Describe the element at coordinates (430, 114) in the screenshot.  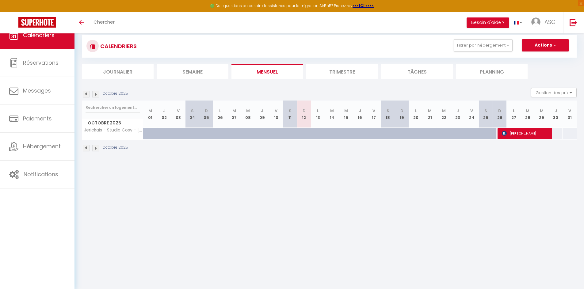
I see `th: 21` at that location.